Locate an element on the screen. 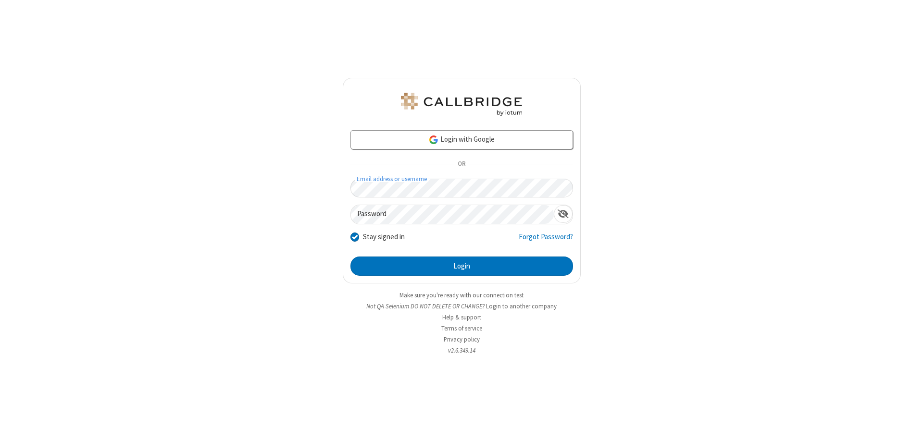 The image size is (923, 440). div: Show password is located at coordinates (563, 214).